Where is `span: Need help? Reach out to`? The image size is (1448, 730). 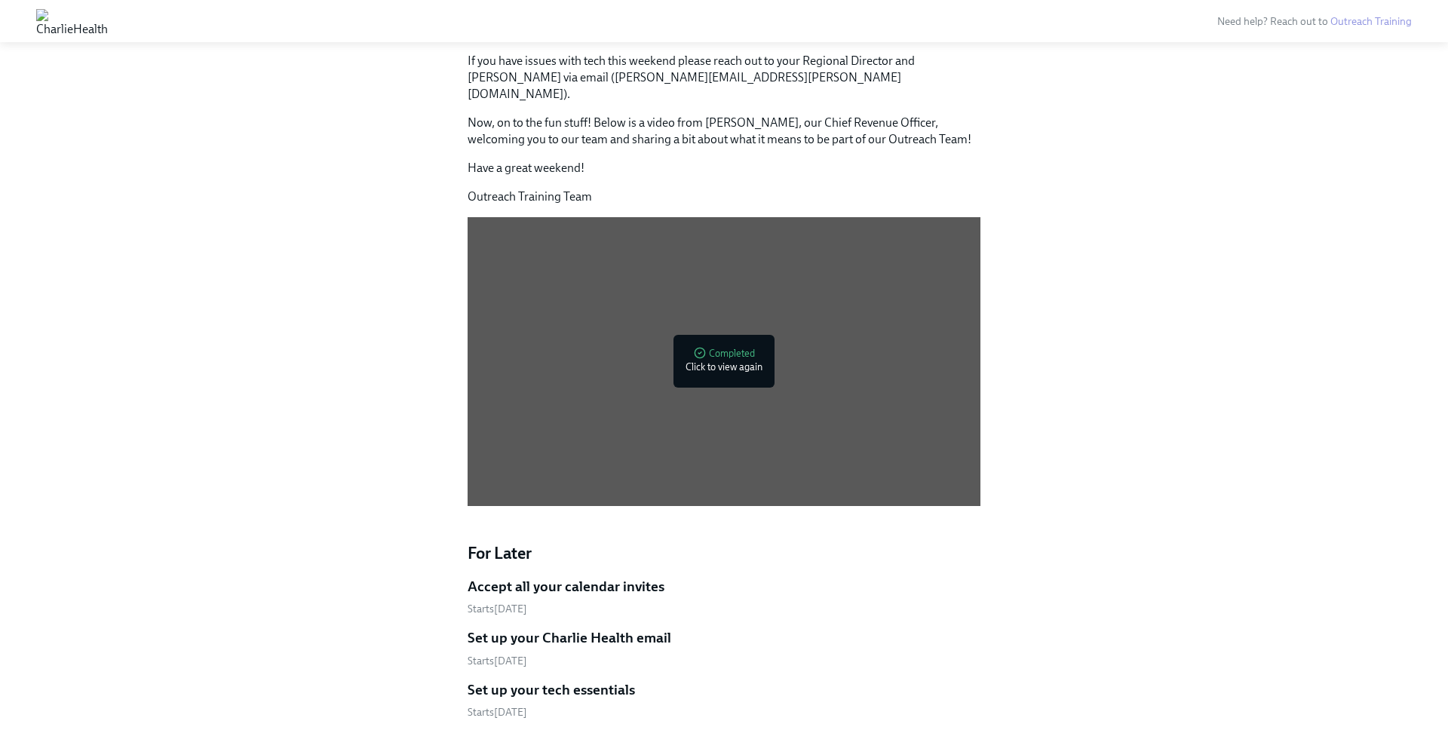 span: Need help? Reach out to is located at coordinates (1314, 21).